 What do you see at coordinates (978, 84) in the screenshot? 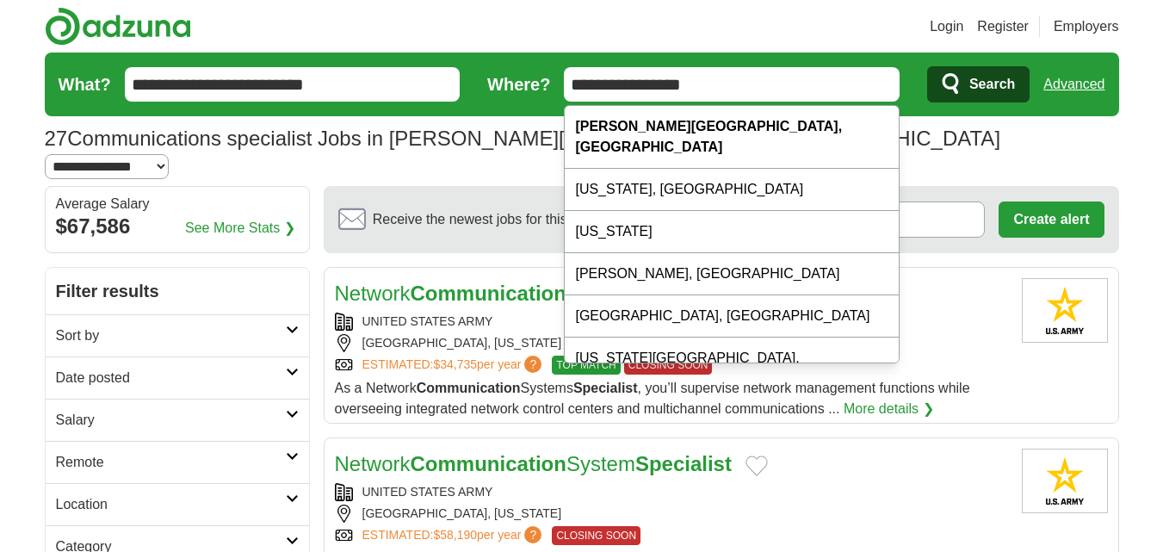
I see `button: Search` at bounding box center [978, 84].